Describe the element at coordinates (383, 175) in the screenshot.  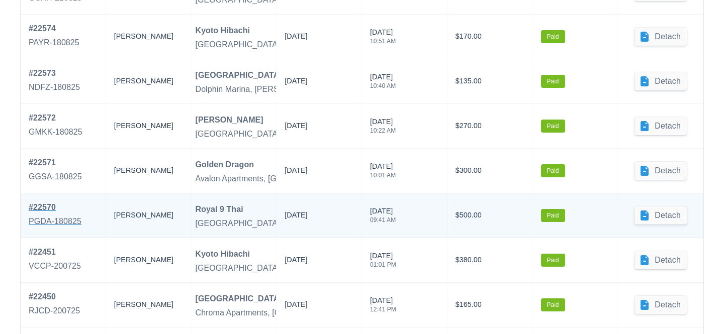
I see `div: 10:01 AM` at that location.